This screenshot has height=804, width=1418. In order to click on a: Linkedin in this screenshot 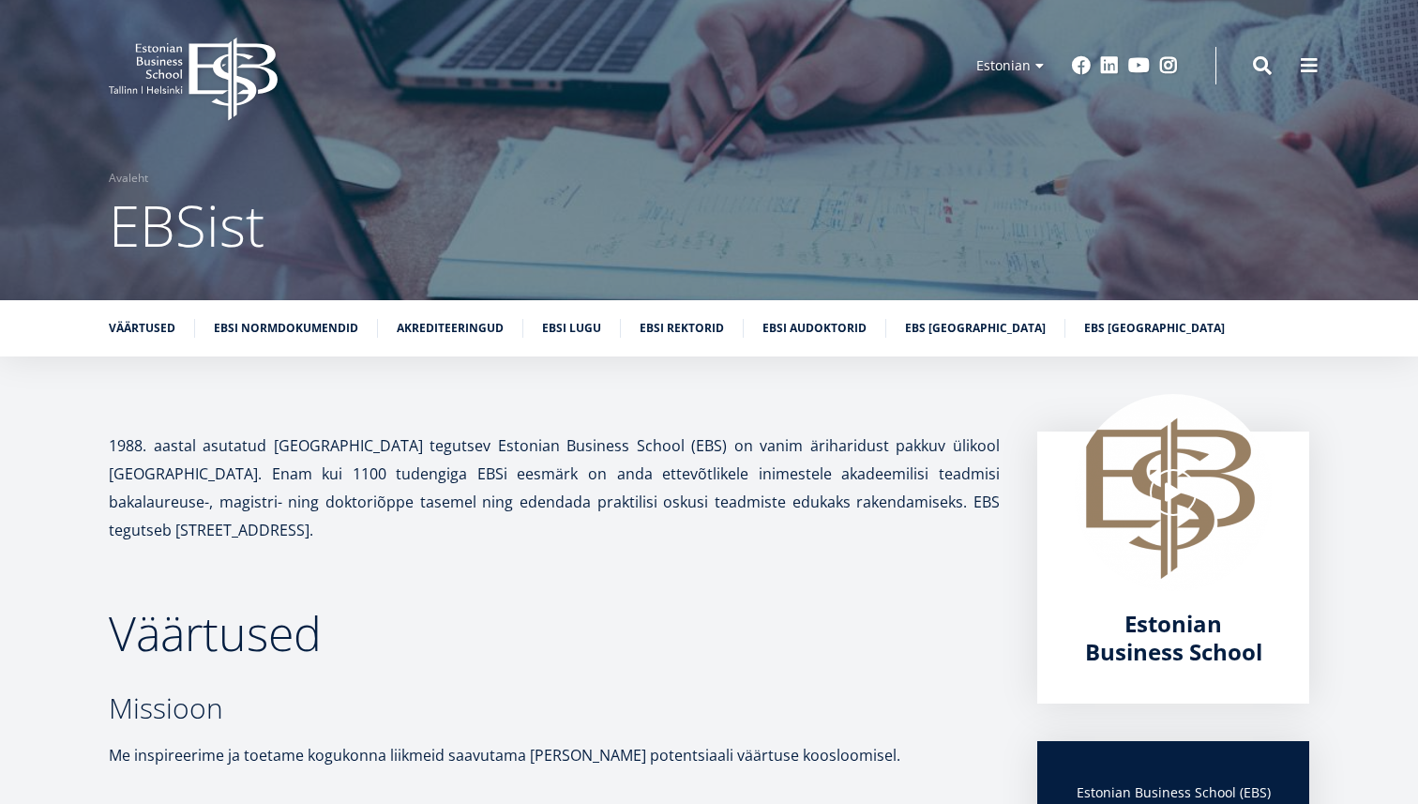, I will do `click(1110, 66)`.